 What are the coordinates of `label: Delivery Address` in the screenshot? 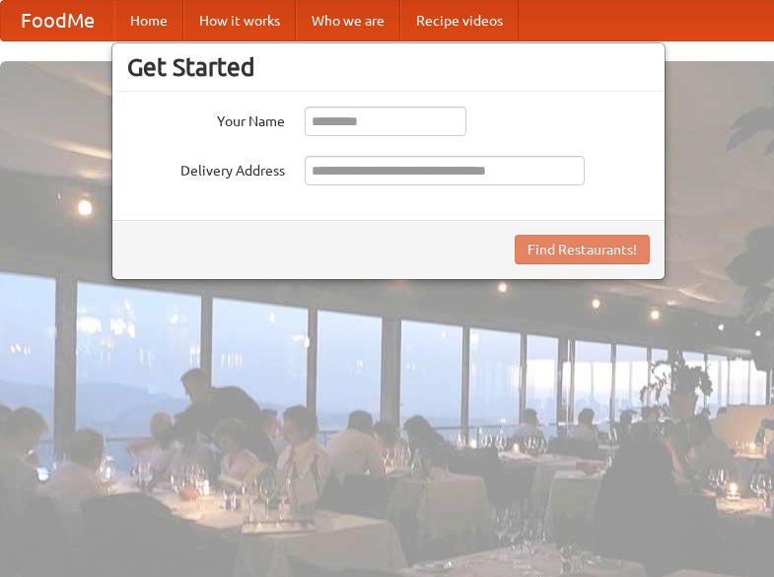 It's located at (206, 168).